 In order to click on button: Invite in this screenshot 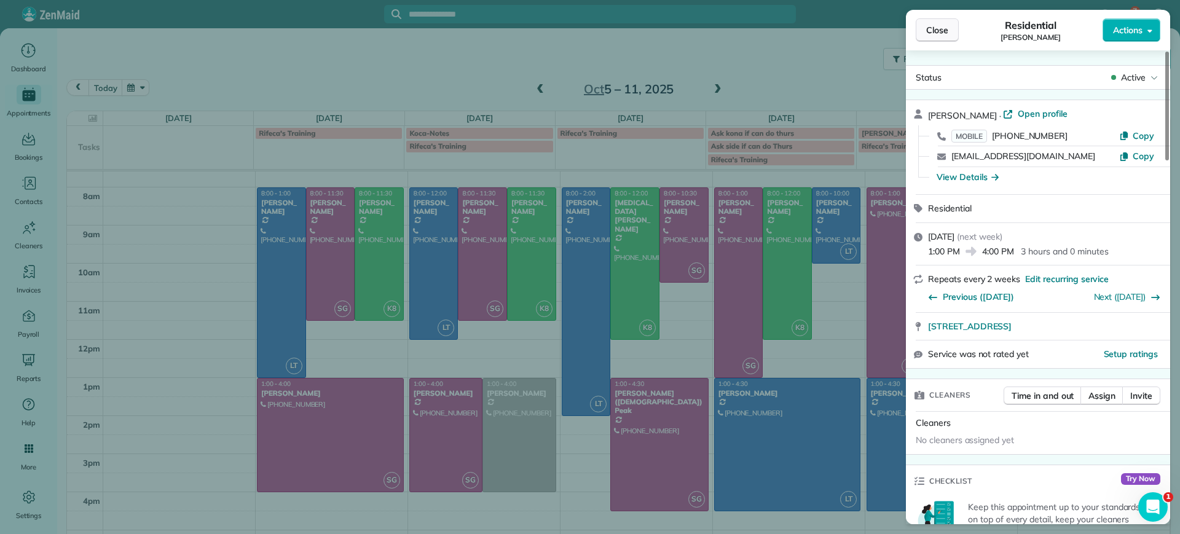, I will do `click(1141, 396)`.